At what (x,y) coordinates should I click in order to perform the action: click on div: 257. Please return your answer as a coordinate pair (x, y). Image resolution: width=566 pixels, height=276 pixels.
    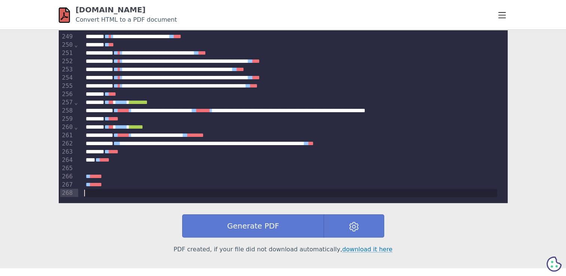
    Looking at the image, I should click on (67, 103).